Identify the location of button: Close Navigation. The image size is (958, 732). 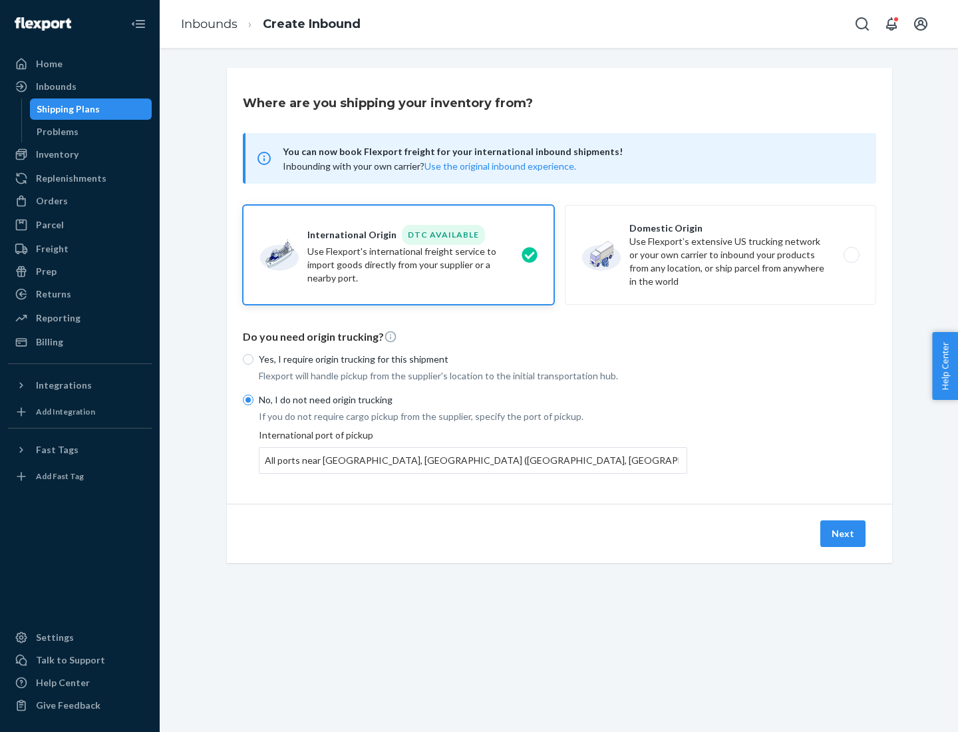
(138, 24).